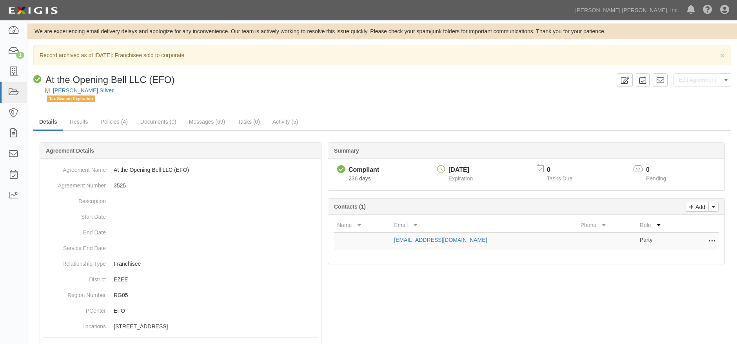  I want to click on a: Results, so click(79, 122).